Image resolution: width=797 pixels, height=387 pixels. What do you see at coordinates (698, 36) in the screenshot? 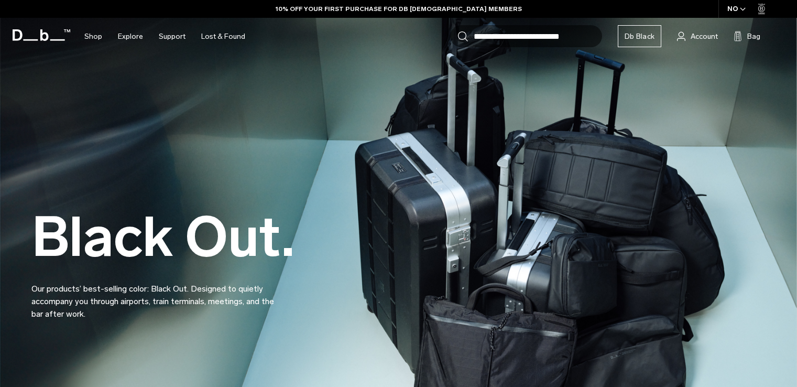
I see `a: Account` at bounding box center [698, 36].